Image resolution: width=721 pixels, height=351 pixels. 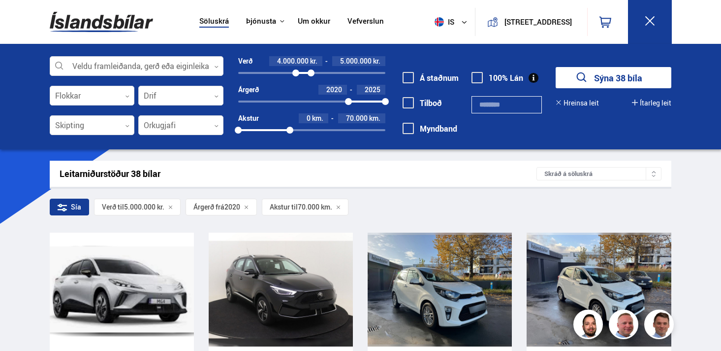 What do you see at coordinates (422, 103) in the screenshot?
I see `label: Tilboð` at bounding box center [422, 103].